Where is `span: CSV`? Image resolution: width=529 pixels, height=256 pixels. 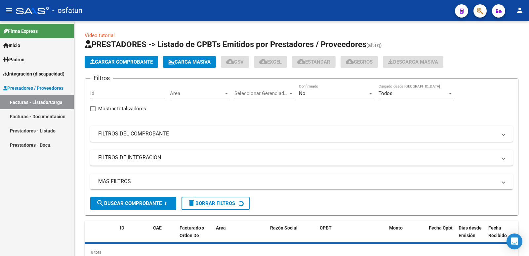 span: CSV is located at coordinates (235, 62).